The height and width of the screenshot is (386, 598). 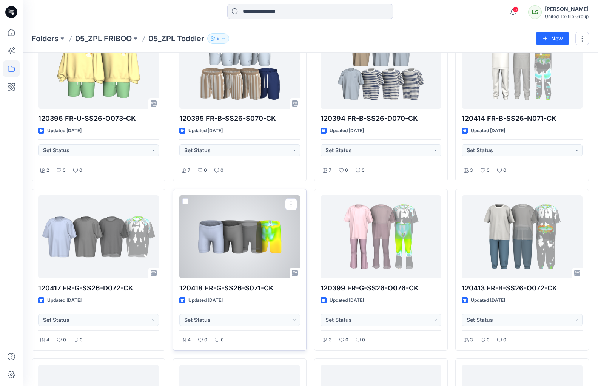 What do you see at coordinates (522, 118) in the screenshot?
I see `p: 120414 FR-B-SS26-N071-CK` at bounding box center [522, 118].